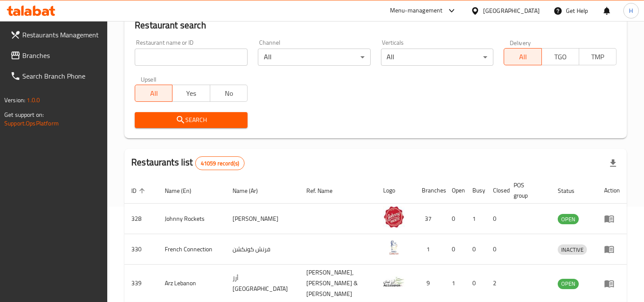 The height and width of the screenshot is (302, 644). What do you see at coordinates (191, 93) in the screenshot?
I see `button: Yes` at bounding box center [191, 93].